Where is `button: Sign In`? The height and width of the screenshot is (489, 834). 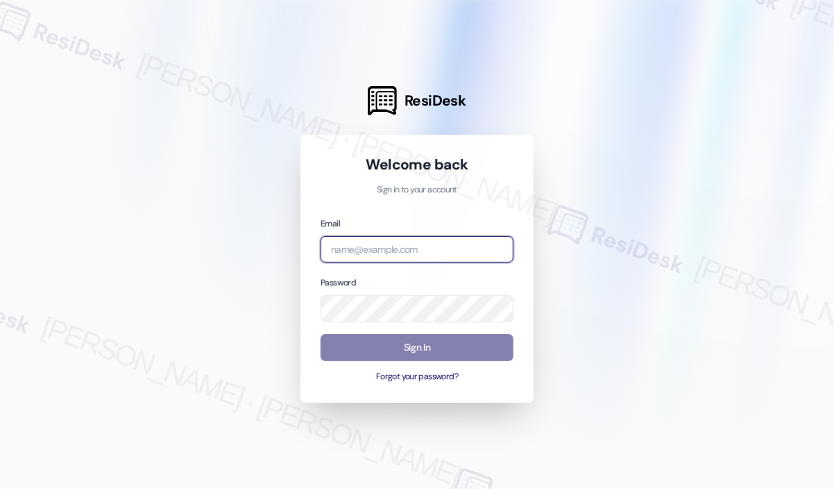 button: Sign In is located at coordinates (417, 347).